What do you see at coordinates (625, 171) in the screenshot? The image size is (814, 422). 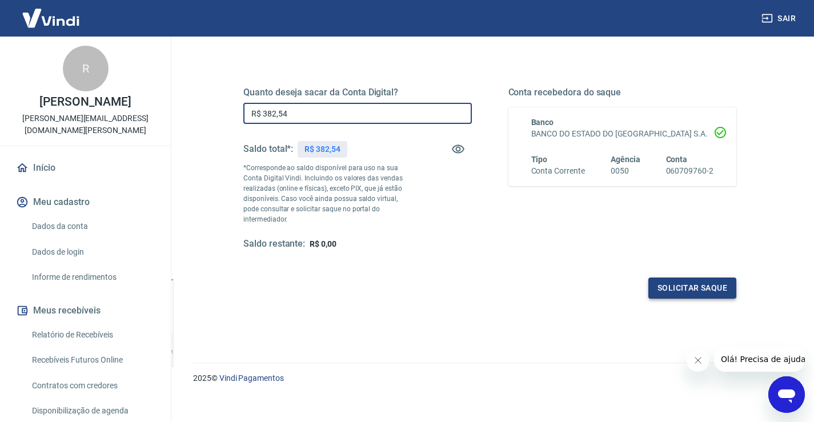 I see `h6: 0050` at bounding box center [625, 171].